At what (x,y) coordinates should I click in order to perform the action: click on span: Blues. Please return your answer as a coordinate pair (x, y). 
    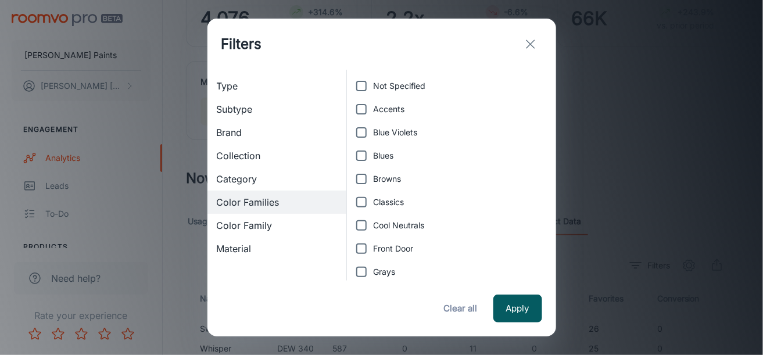
    Looking at the image, I should click on (383, 156).